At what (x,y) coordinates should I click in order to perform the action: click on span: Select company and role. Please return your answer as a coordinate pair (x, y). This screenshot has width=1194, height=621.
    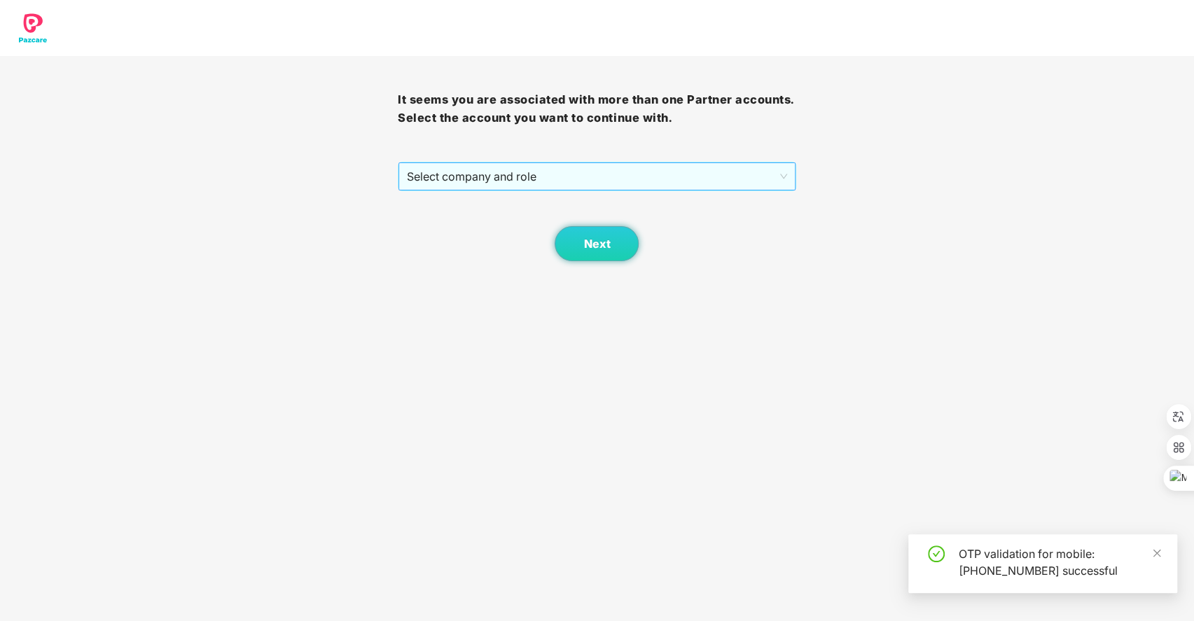
    Looking at the image, I should click on (597, 177).